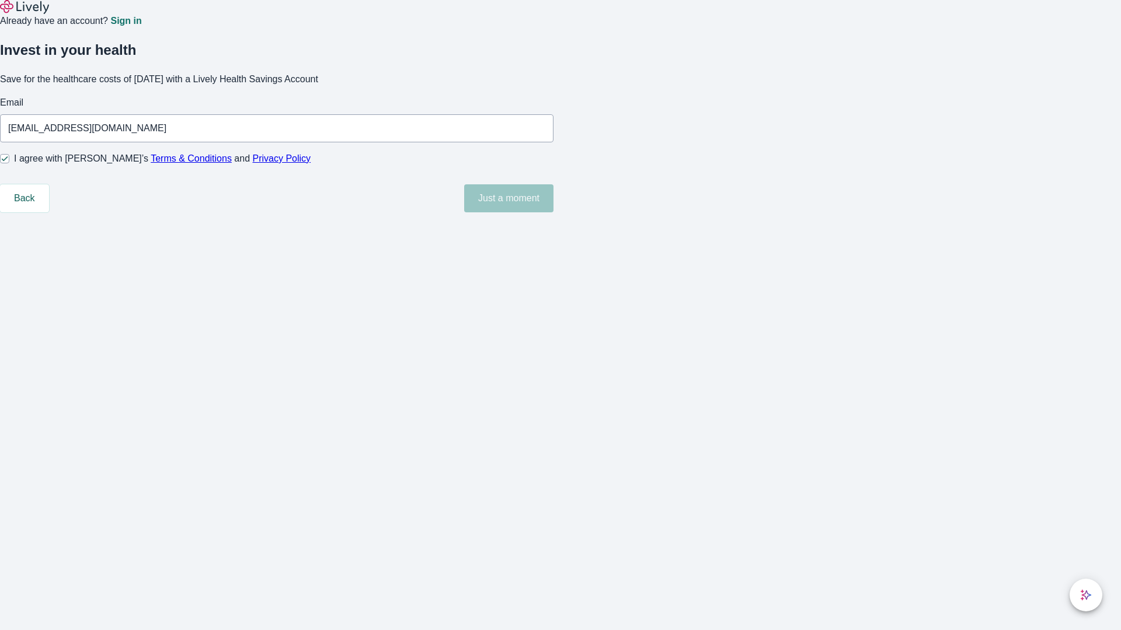  What do you see at coordinates (125, 21) in the screenshot?
I see `div: Sign in` at bounding box center [125, 21].